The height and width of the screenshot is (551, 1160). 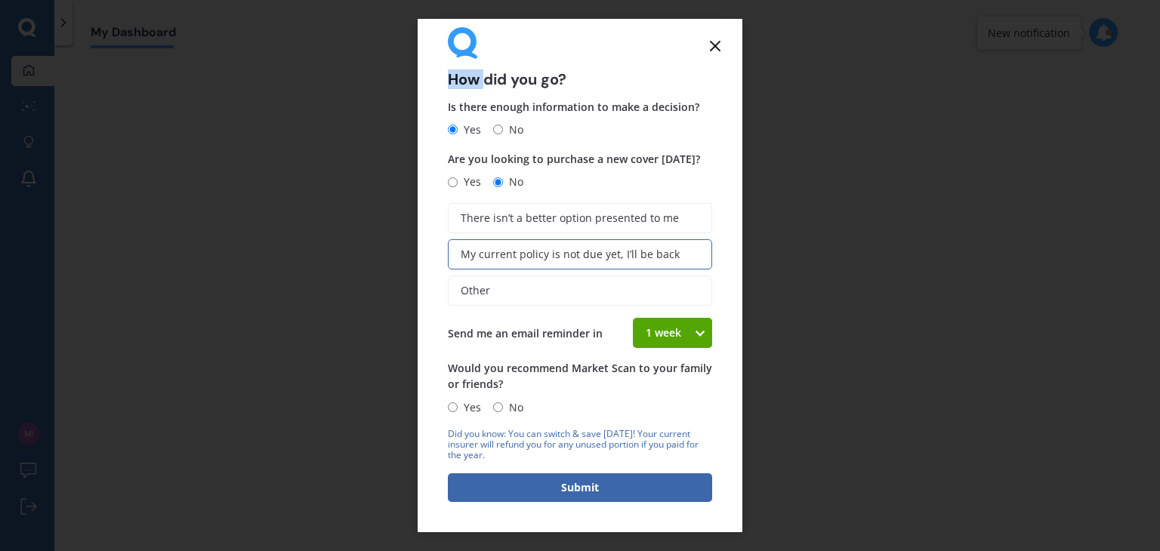 I want to click on button: Submit, so click(x=580, y=488).